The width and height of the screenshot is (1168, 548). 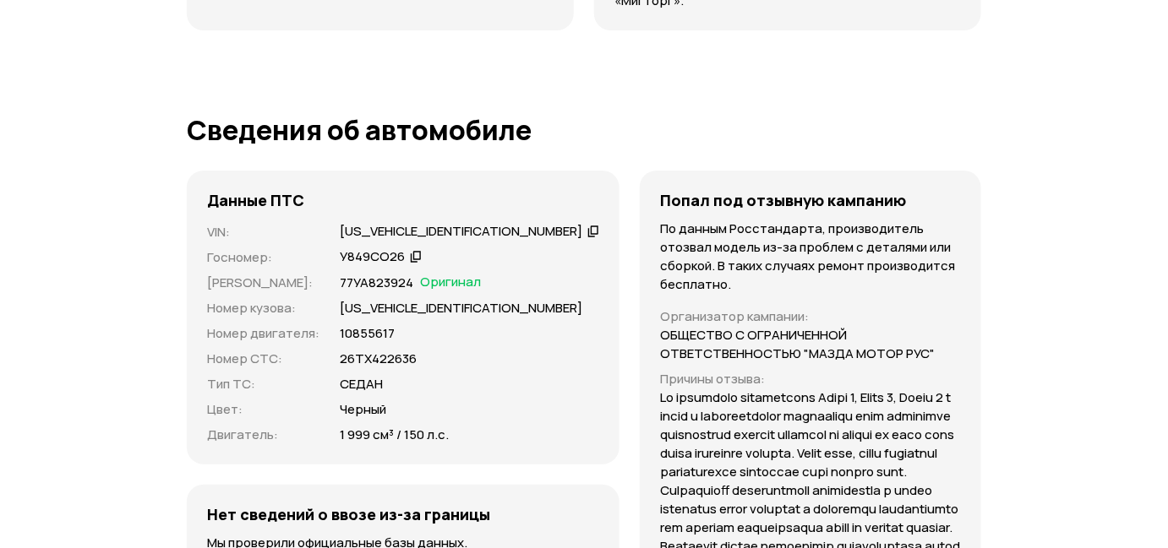 What do you see at coordinates (367, 334) in the screenshot?
I see `p: 10855617` at bounding box center [367, 334].